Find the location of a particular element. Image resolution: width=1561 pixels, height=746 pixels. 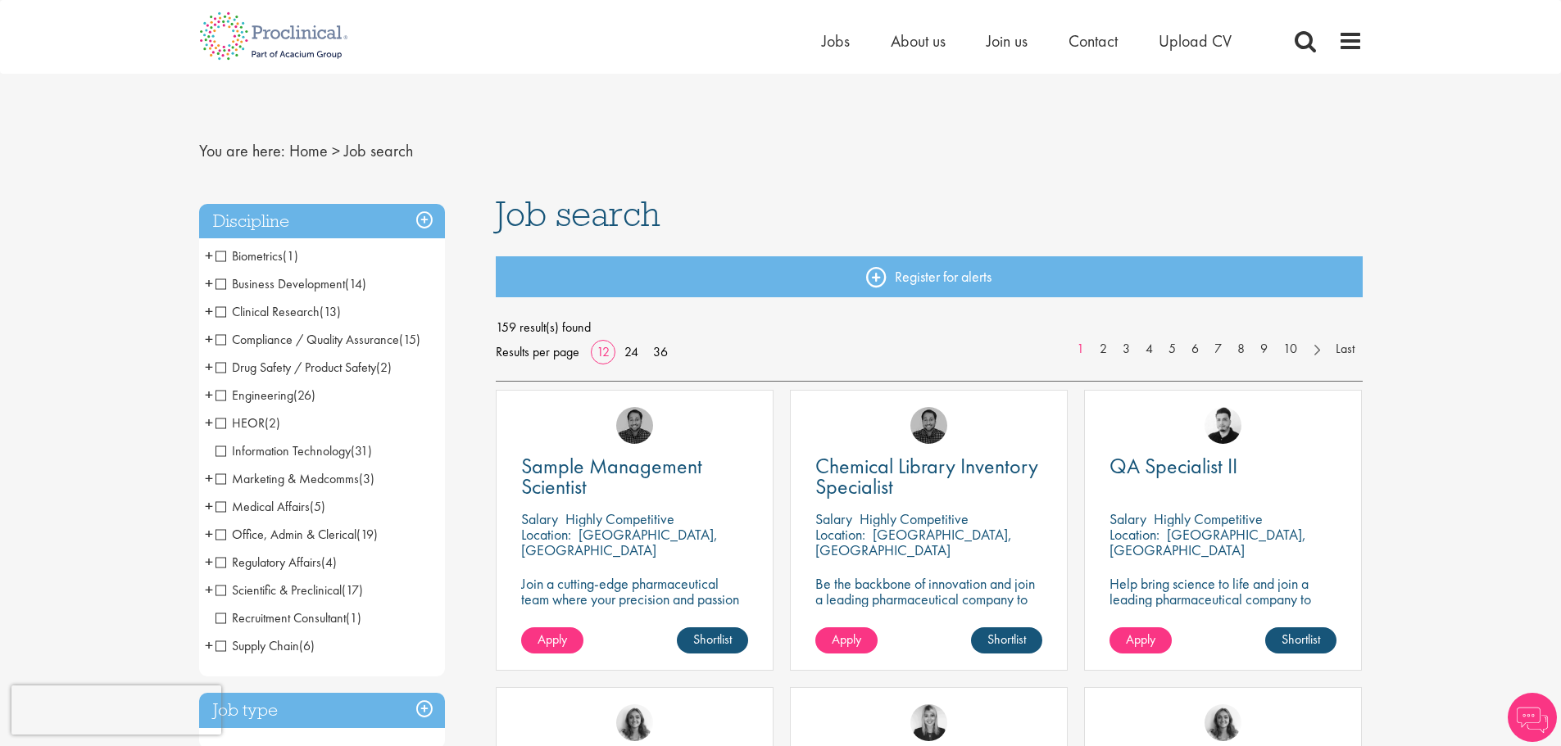

a: Last is located at coordinates (1344, 349).